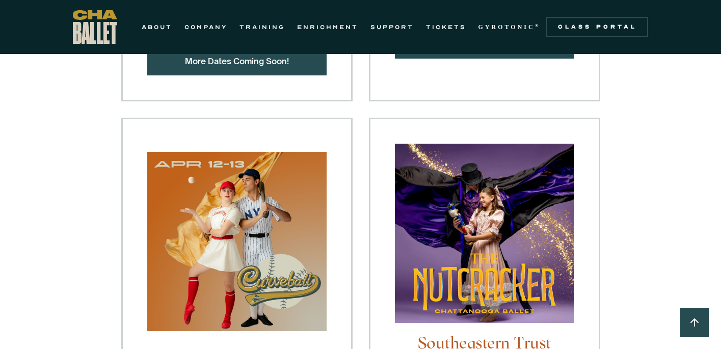 This screenshot has width=721, height=349. I want to click on a: Class Portal, so click(597, 27).